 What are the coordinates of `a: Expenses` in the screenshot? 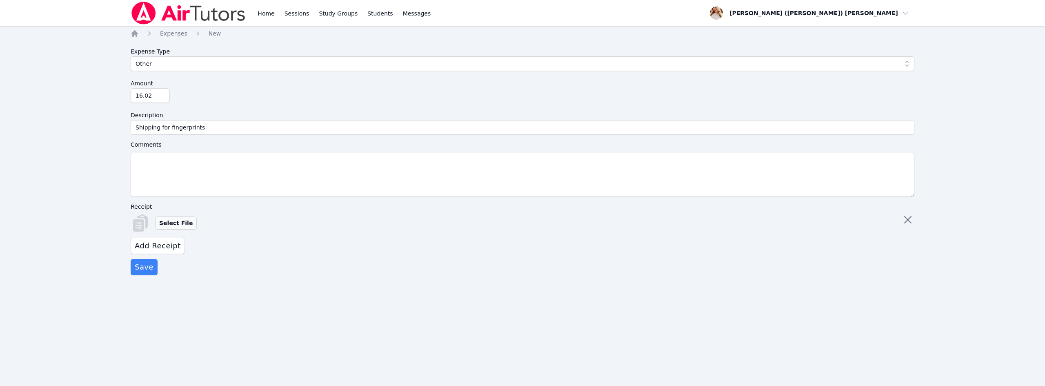 It's located at (173, 33).